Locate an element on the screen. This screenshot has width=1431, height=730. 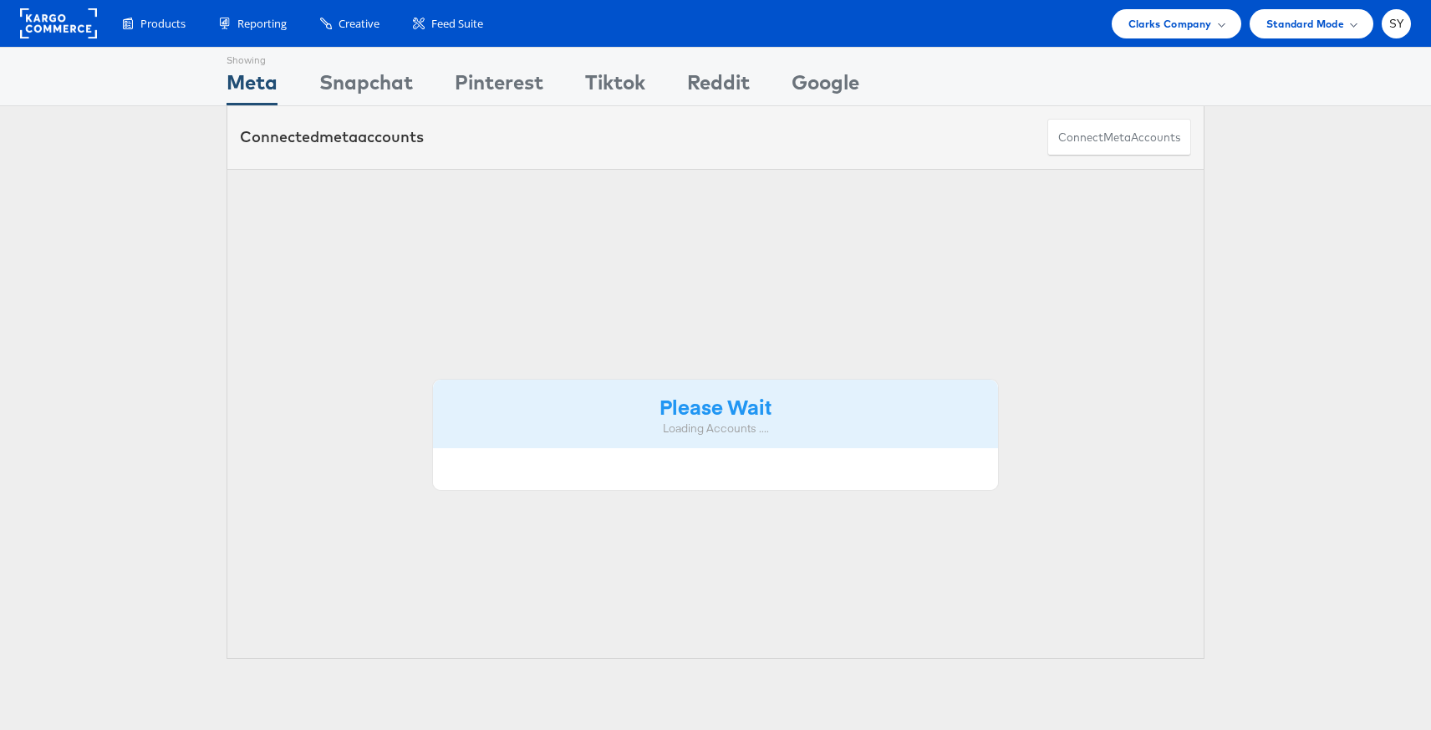
span: SY is located at coordinates (1397, 23).